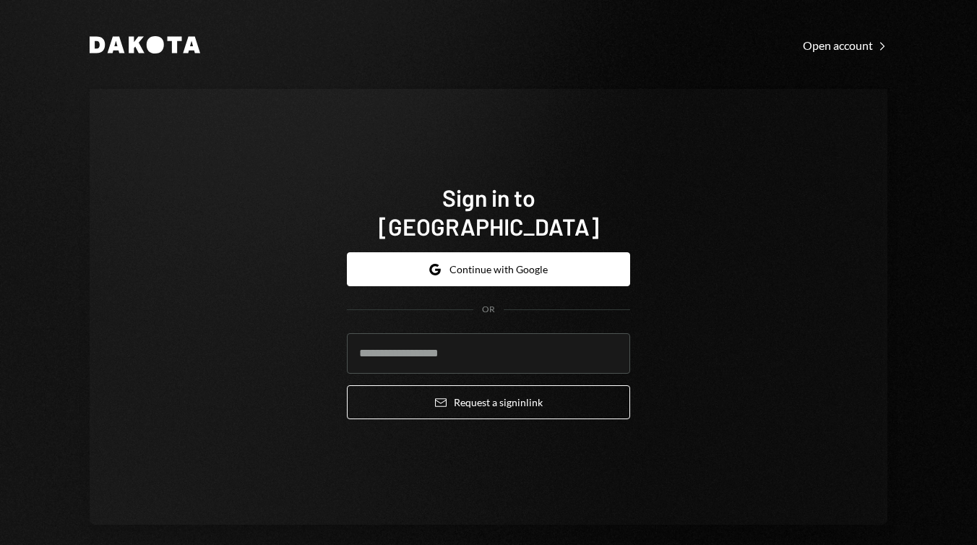 The image size is (977, 545). I want to click on a: Open account, so click(845, 45).